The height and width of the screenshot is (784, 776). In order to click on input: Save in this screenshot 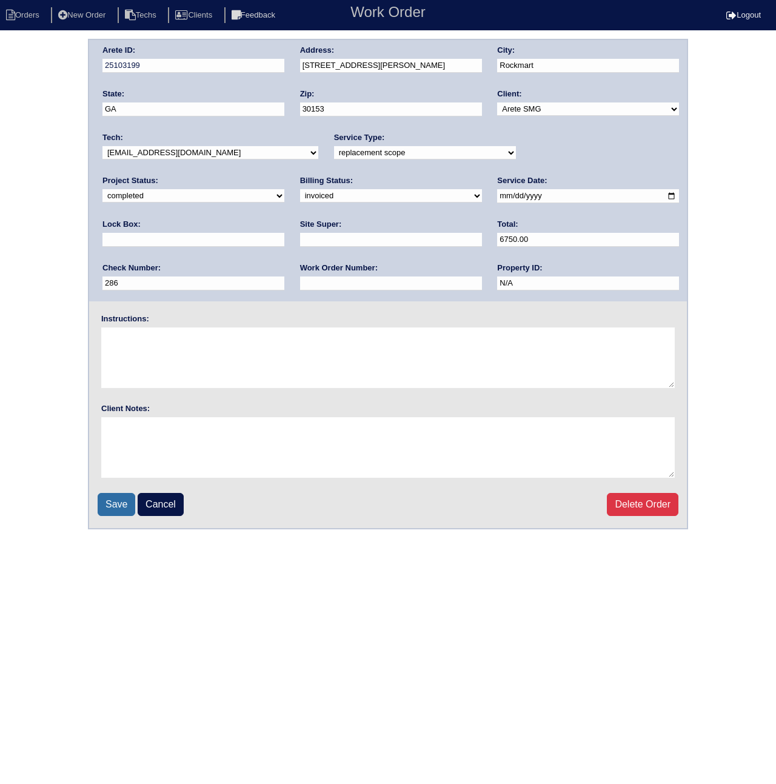, I will do `click(116, 504)`.